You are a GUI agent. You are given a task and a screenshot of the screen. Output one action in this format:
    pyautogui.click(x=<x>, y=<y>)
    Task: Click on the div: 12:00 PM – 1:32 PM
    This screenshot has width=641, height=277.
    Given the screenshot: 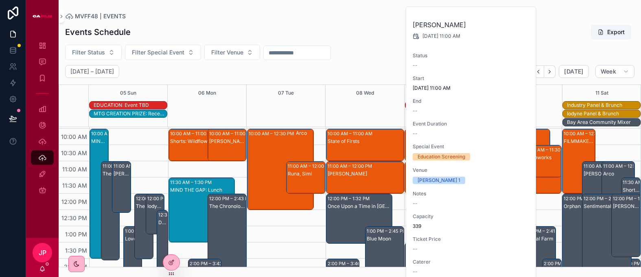 What is the action you would take?
    pyautogui.click(x=349, y=199)
    